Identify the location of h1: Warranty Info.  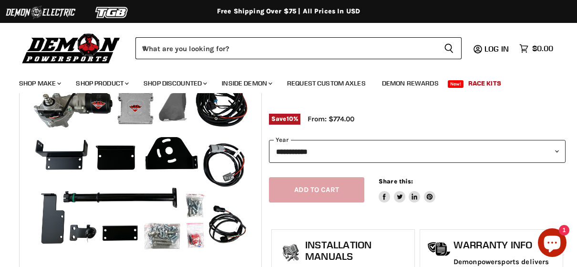
(506, 245).